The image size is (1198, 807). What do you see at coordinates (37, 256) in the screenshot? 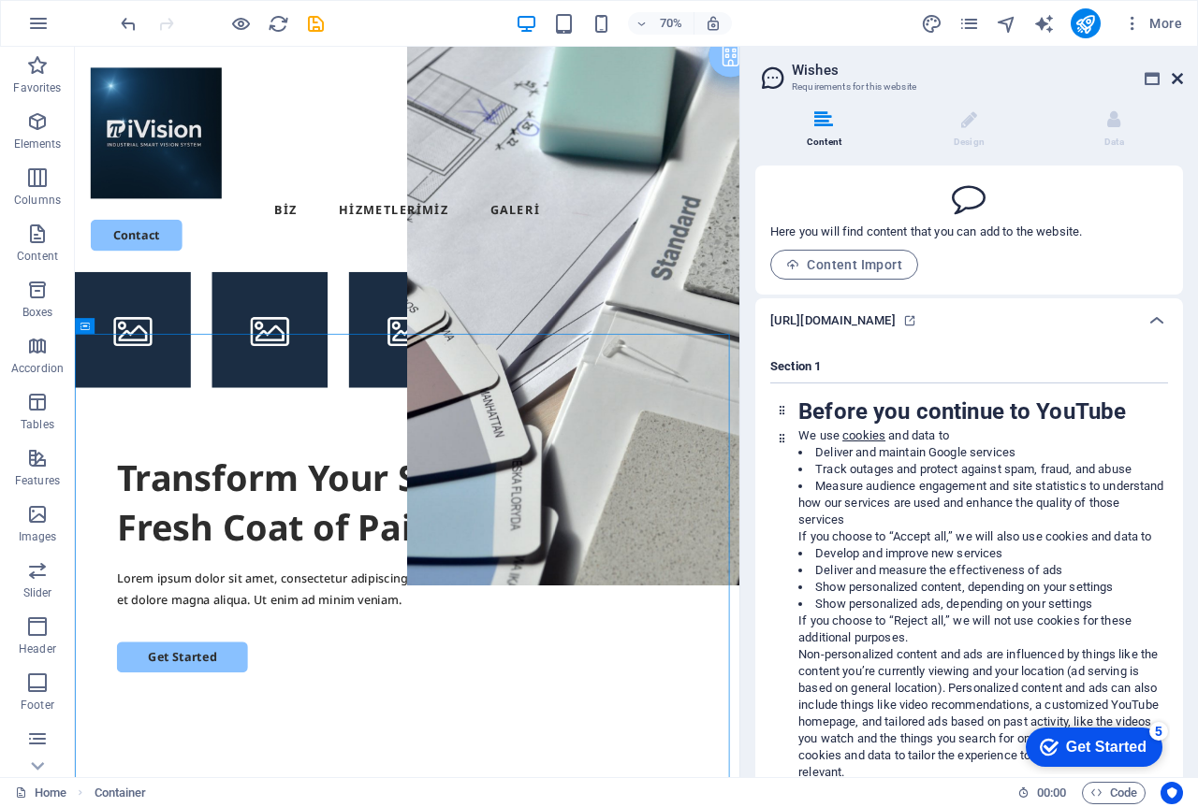
I see `p: Content` at bounding box center [37, 256].